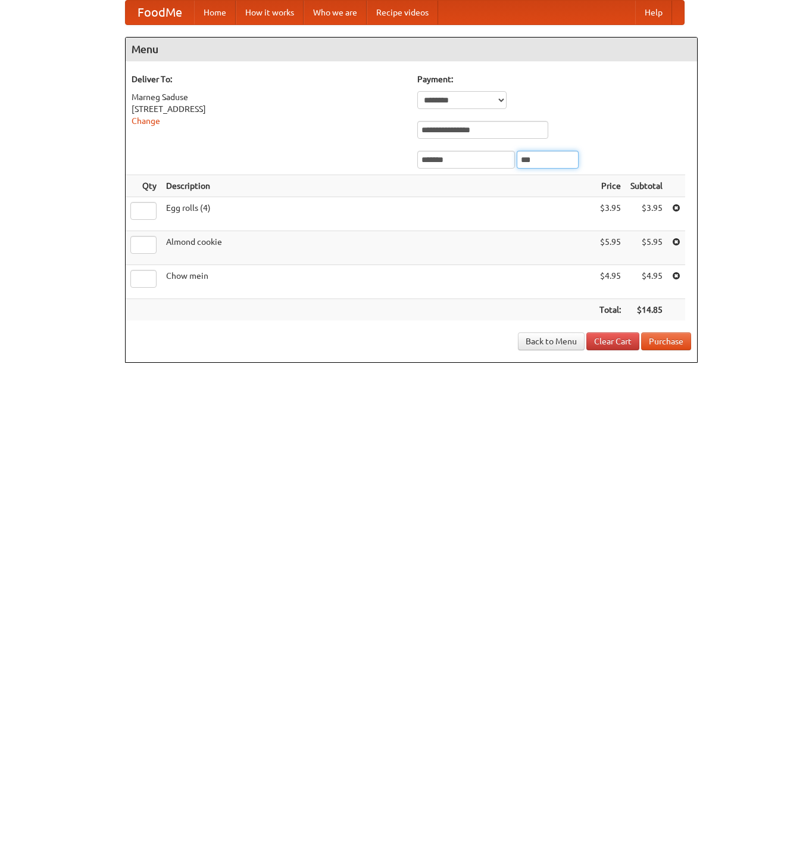 The width and height of the screenshot is (809, 843). I want to click on a: How it works, so click(270, 13).